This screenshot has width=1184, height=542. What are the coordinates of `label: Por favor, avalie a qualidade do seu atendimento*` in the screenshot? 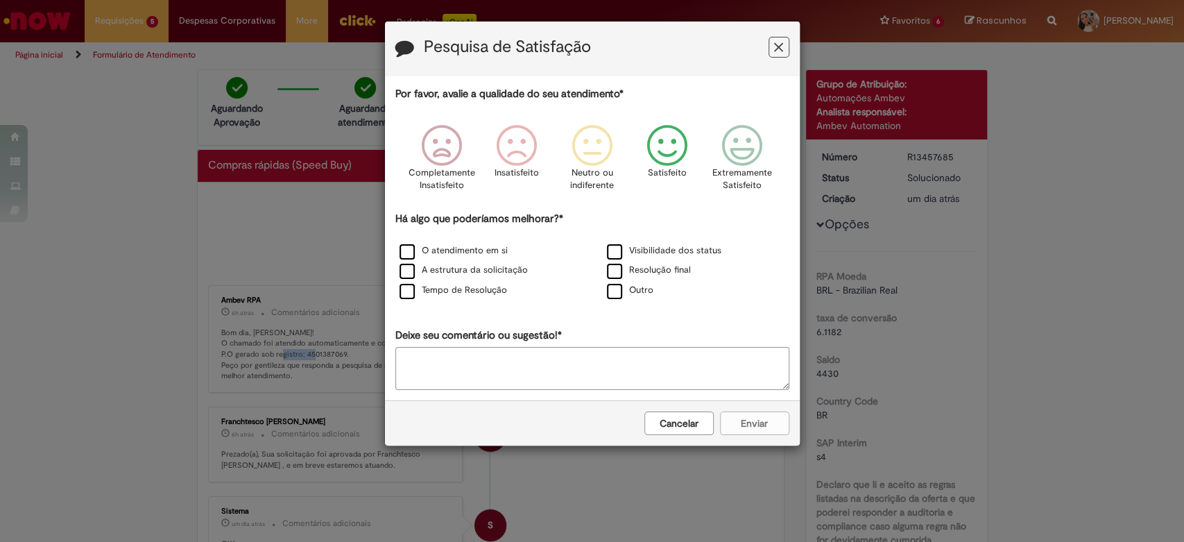 It's located at (509, 94).